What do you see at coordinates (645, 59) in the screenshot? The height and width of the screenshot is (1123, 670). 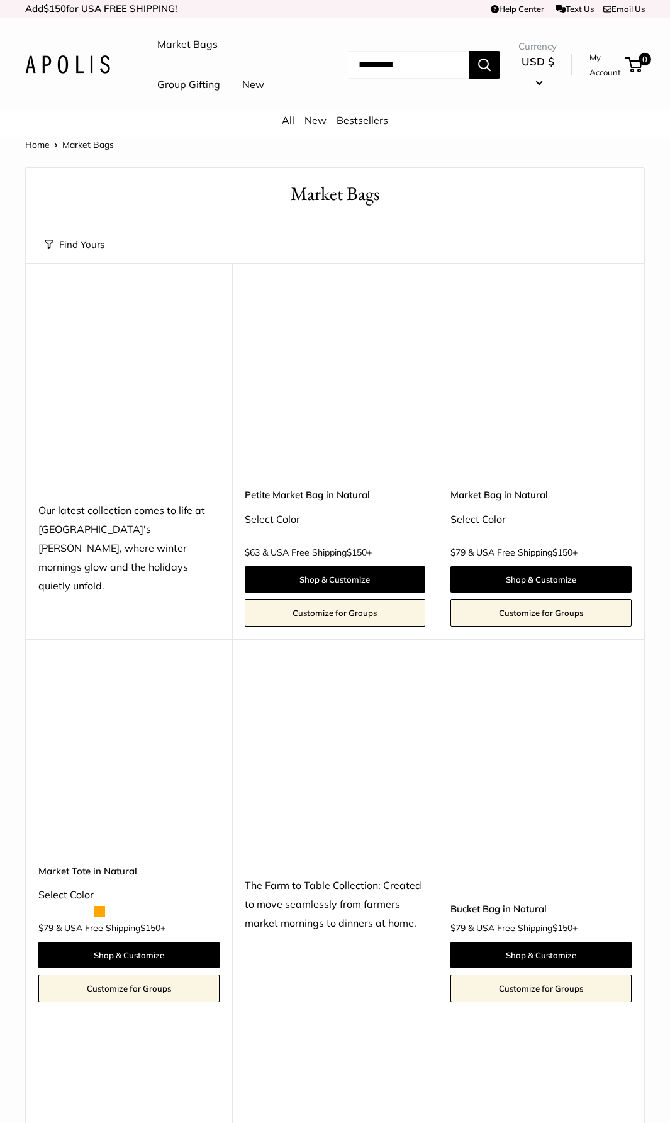 I see `span: 0` at bounding box center [645, 59].